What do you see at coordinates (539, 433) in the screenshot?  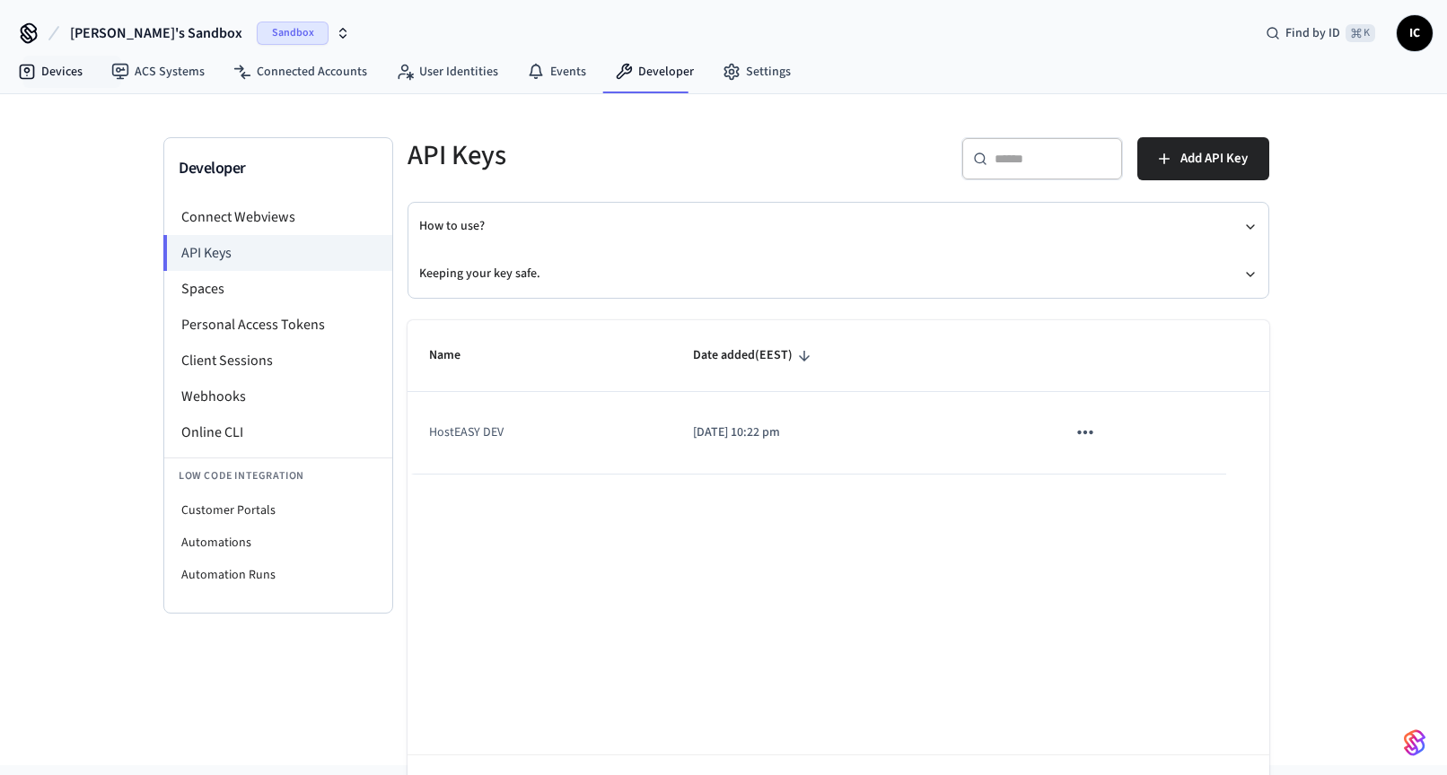 I see `td: HostEASY DEV` at bounding box center [539, 433].